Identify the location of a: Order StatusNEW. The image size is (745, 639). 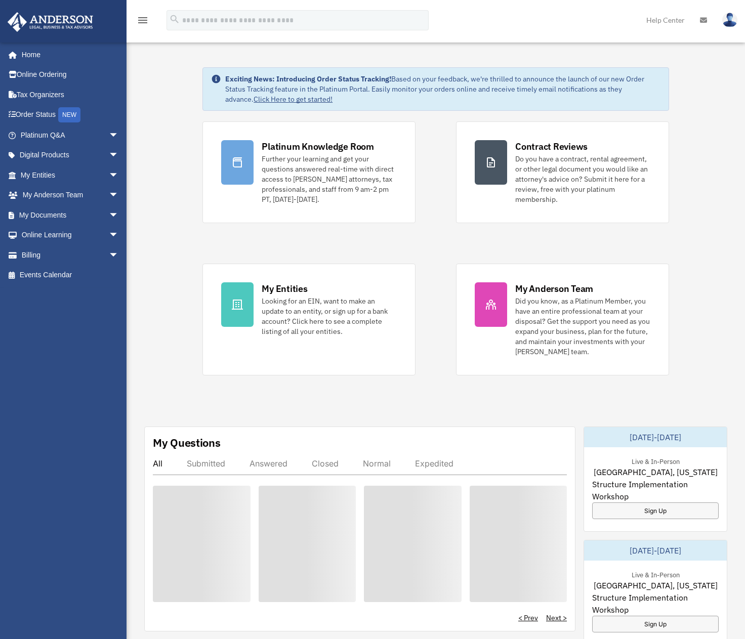
(70, 115).